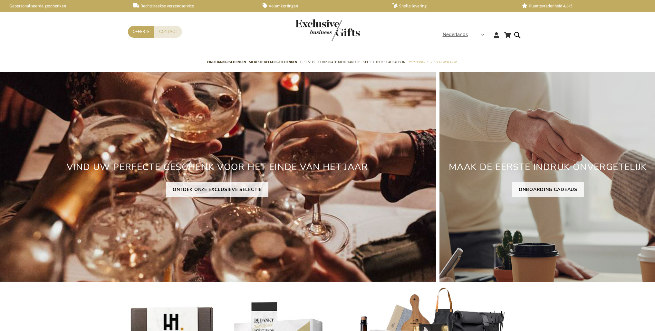  What do you see at coordinates (226, 63) in the screenshot?
I see `a: Eindejaarsgeschenken` at bounding box center [226, 63].